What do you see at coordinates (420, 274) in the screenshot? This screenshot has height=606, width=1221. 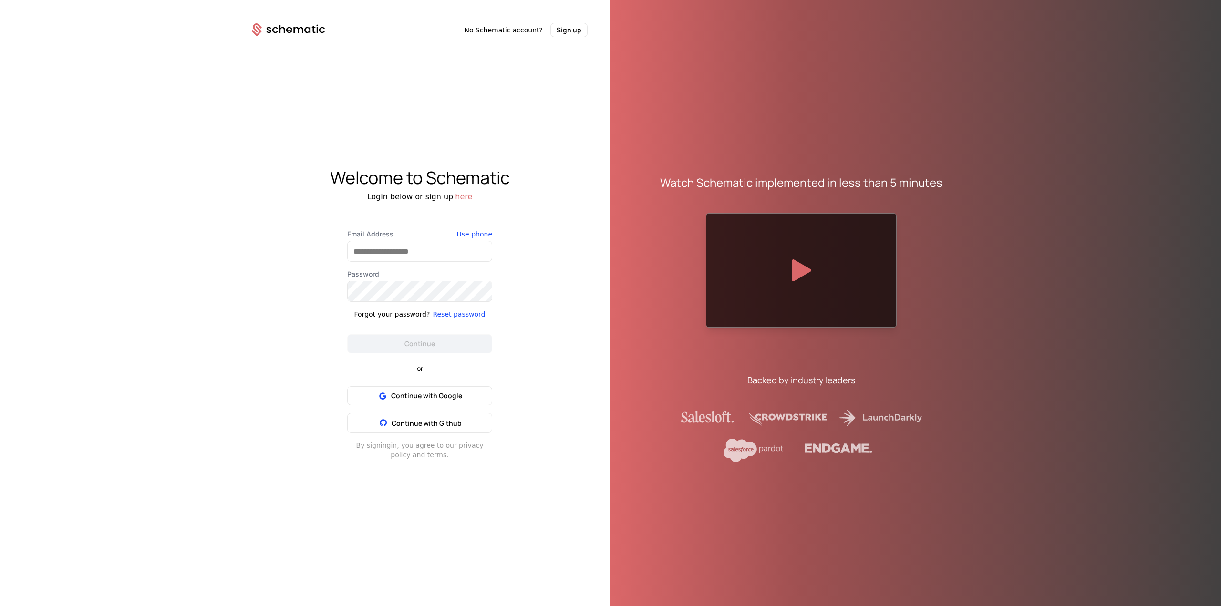 I see `label: Password` at bounding box center [420, 274].